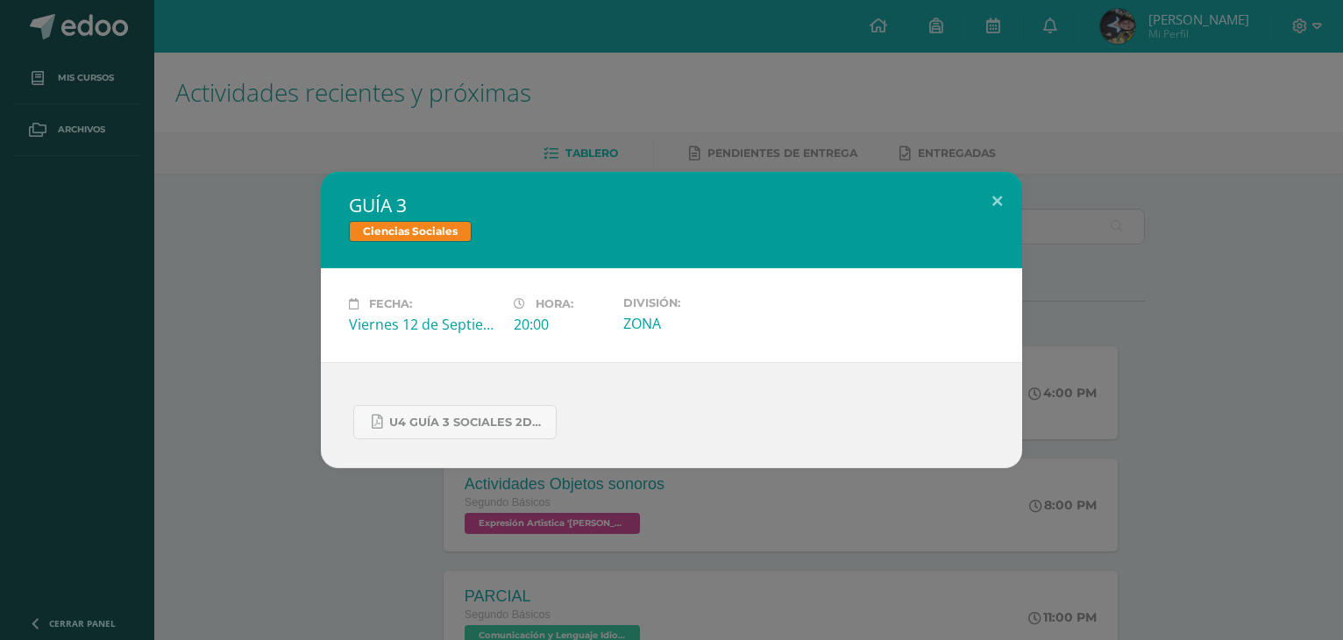 The height and width of the screenshot is (640, 1343). What do you see at coordinates (390, 303) in the screenshot?
I see `span: Fecha:` at bounding box center [390, 303].